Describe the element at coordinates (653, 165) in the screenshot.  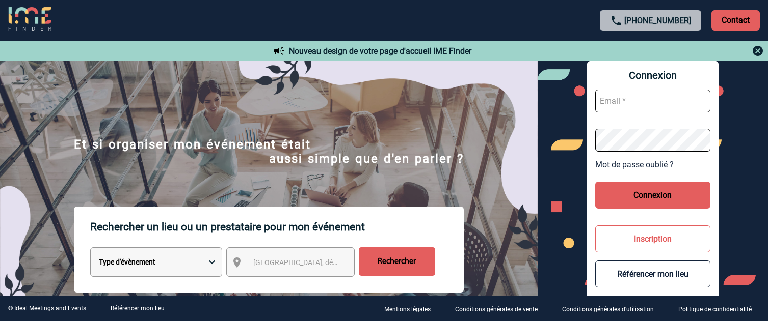
I see `a: Mot de passe oublié ?` at that location.